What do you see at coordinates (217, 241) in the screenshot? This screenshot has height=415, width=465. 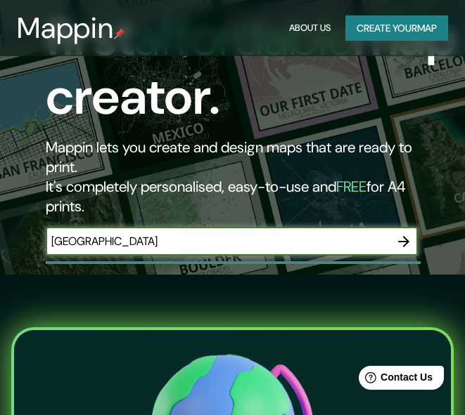 I see `input: Choose your favourite place` at bounding box center [217, 241].